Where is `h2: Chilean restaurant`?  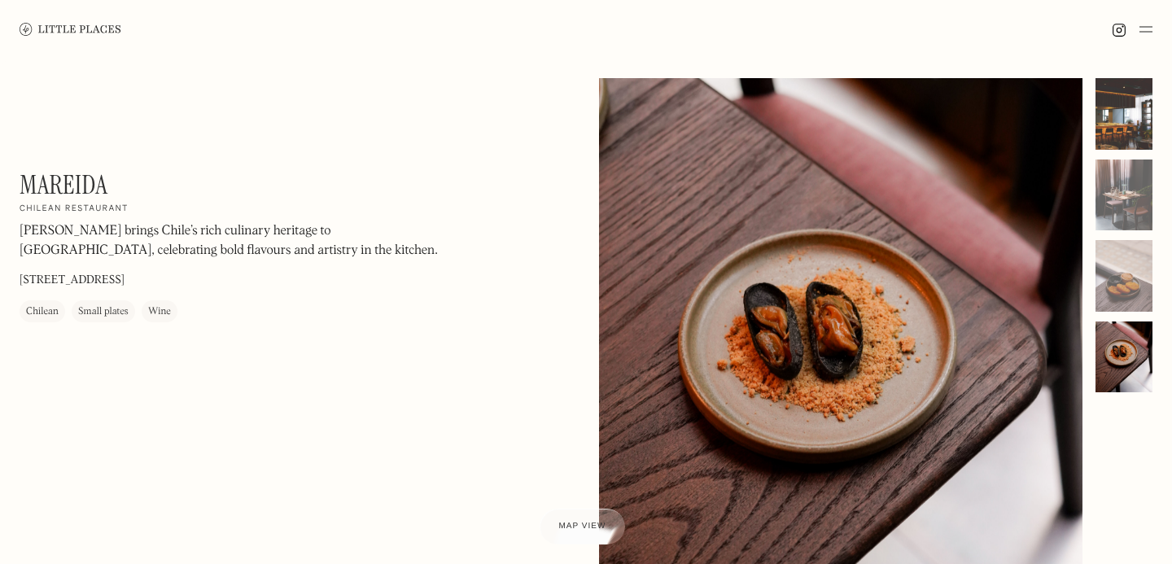
h2: Chilean restaurant is located at coordinates (74, 209).